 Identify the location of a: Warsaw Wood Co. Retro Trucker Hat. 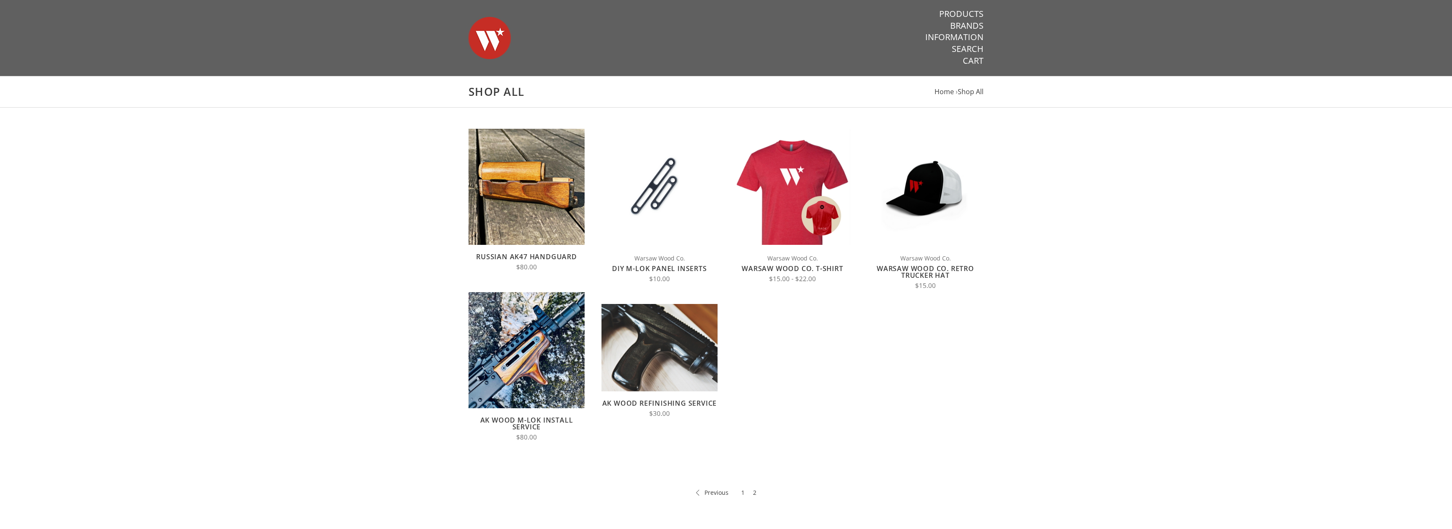
(925, 272).